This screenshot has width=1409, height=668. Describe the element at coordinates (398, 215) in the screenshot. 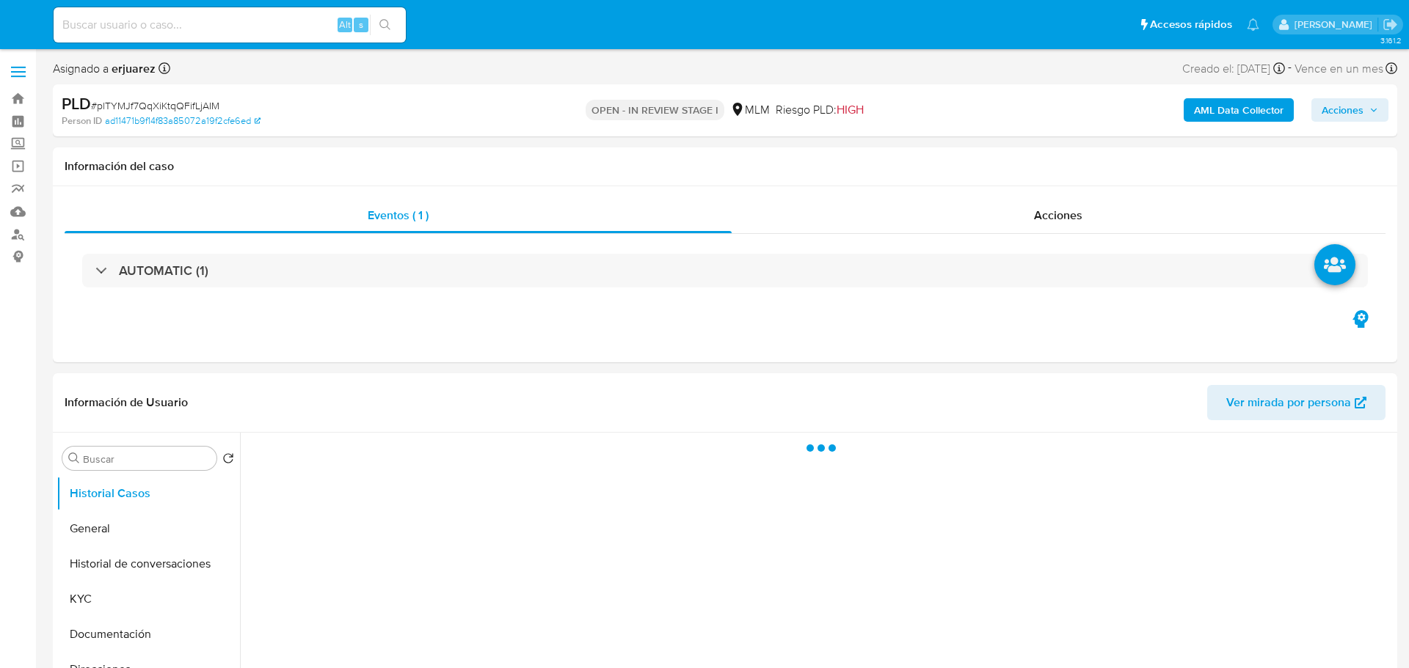

I see `span: Eventos ( 1 )` at that location.